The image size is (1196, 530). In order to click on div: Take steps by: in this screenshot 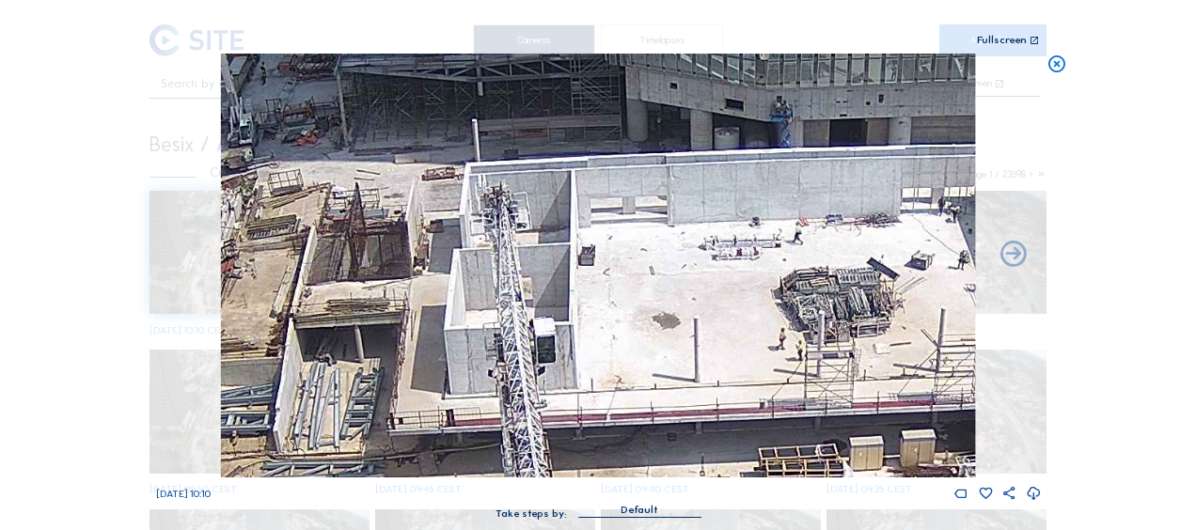, I will do `click(531, 513)`.